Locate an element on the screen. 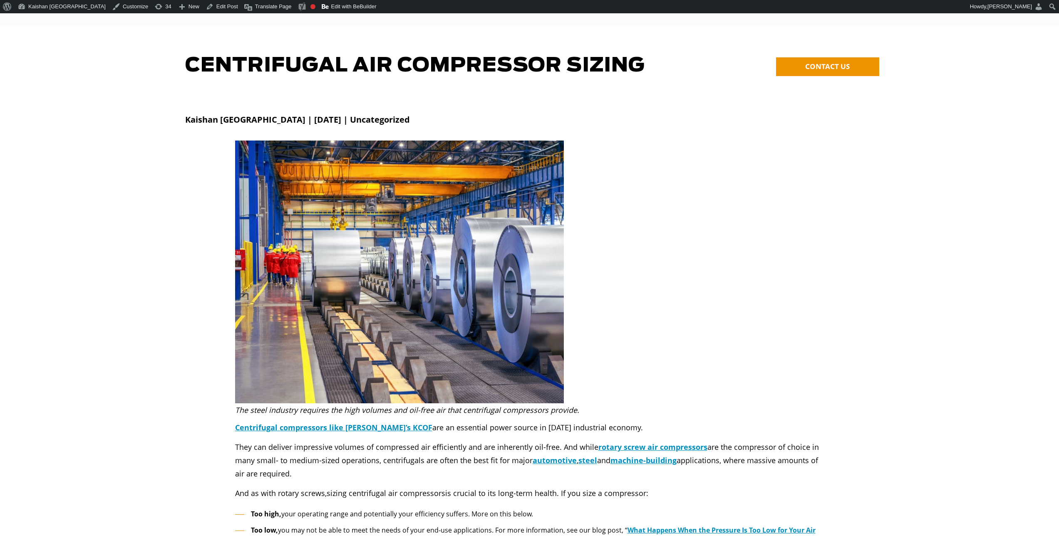 This screenshot has width=1059, height=538. div: Focus keyphrase not set is located at coordinates (313, 7).